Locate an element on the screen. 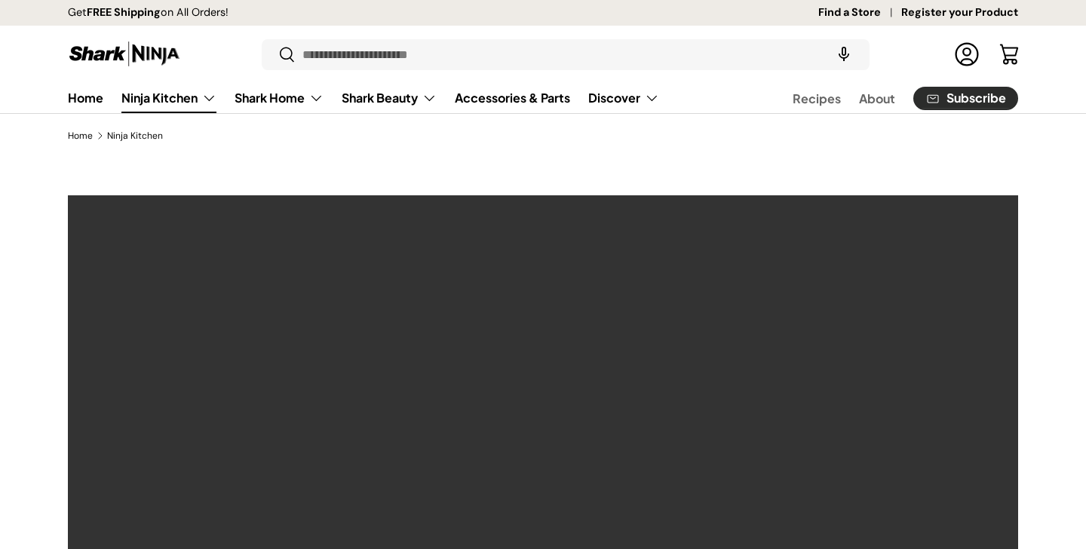  strong: FREE Shipping is located at coordinates (124, 12).